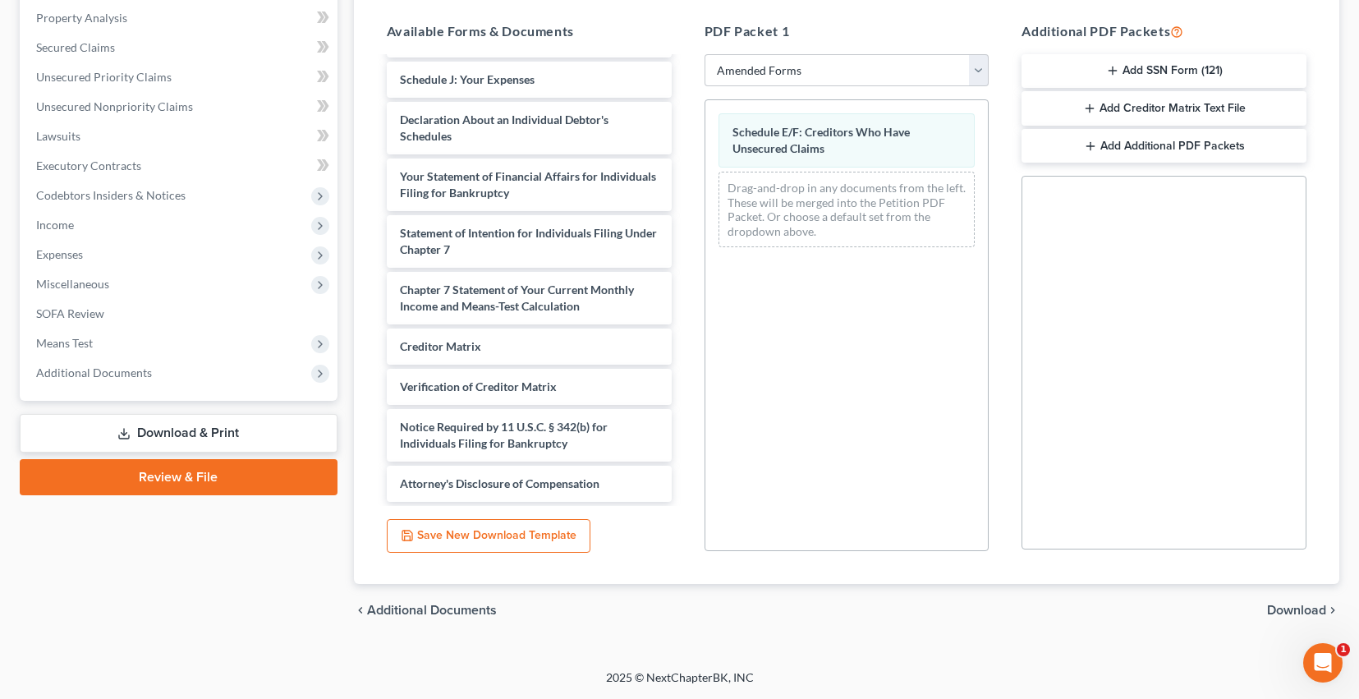 The image size is (1359, 699). Describe the element at coordinates (489, 536) in the screenshot. I see `button: Save New Download Template` at that location.